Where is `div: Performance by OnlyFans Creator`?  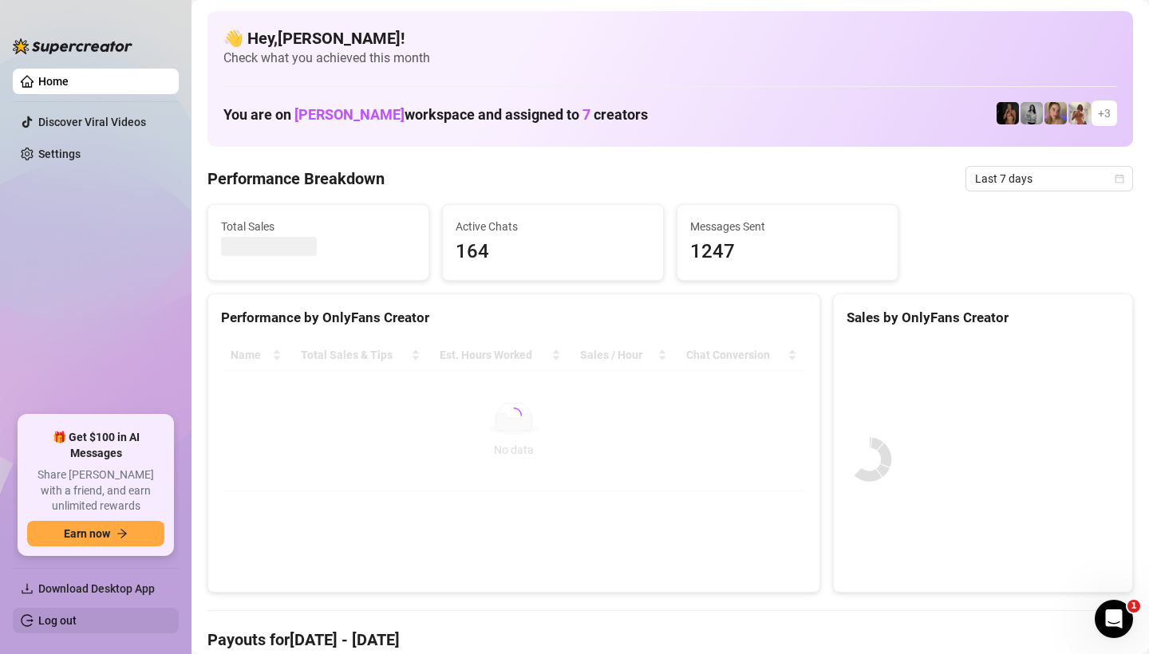
div: Performance by OnlyFans Creator is located at coordinates (514, 318).